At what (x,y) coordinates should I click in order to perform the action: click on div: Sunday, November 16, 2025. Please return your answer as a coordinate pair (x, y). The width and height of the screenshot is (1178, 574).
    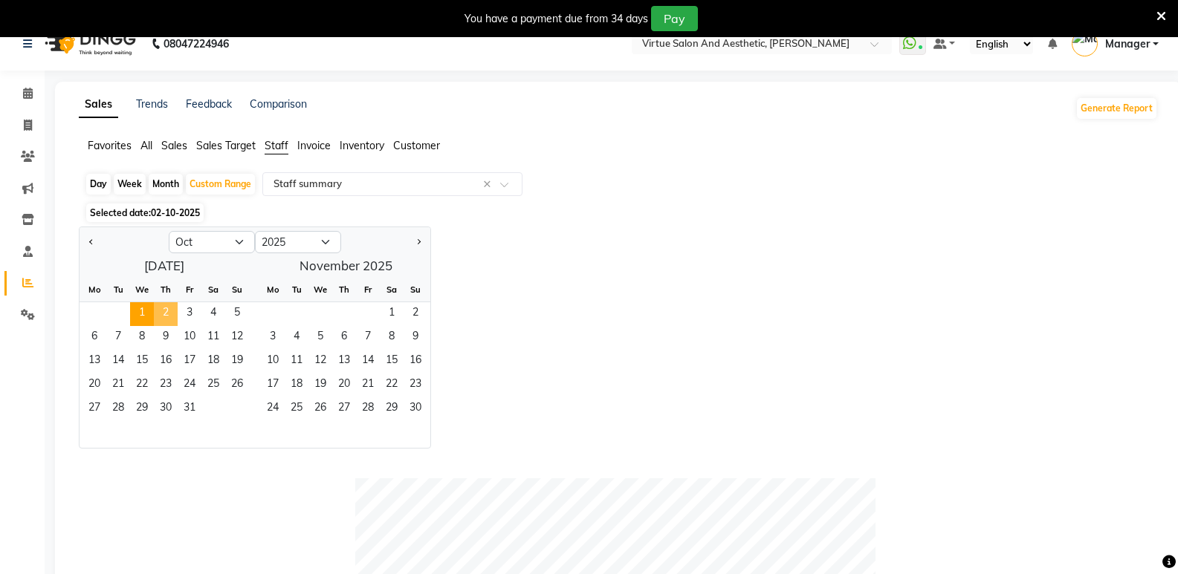
    Looking at the image, I should click on (415, 362).